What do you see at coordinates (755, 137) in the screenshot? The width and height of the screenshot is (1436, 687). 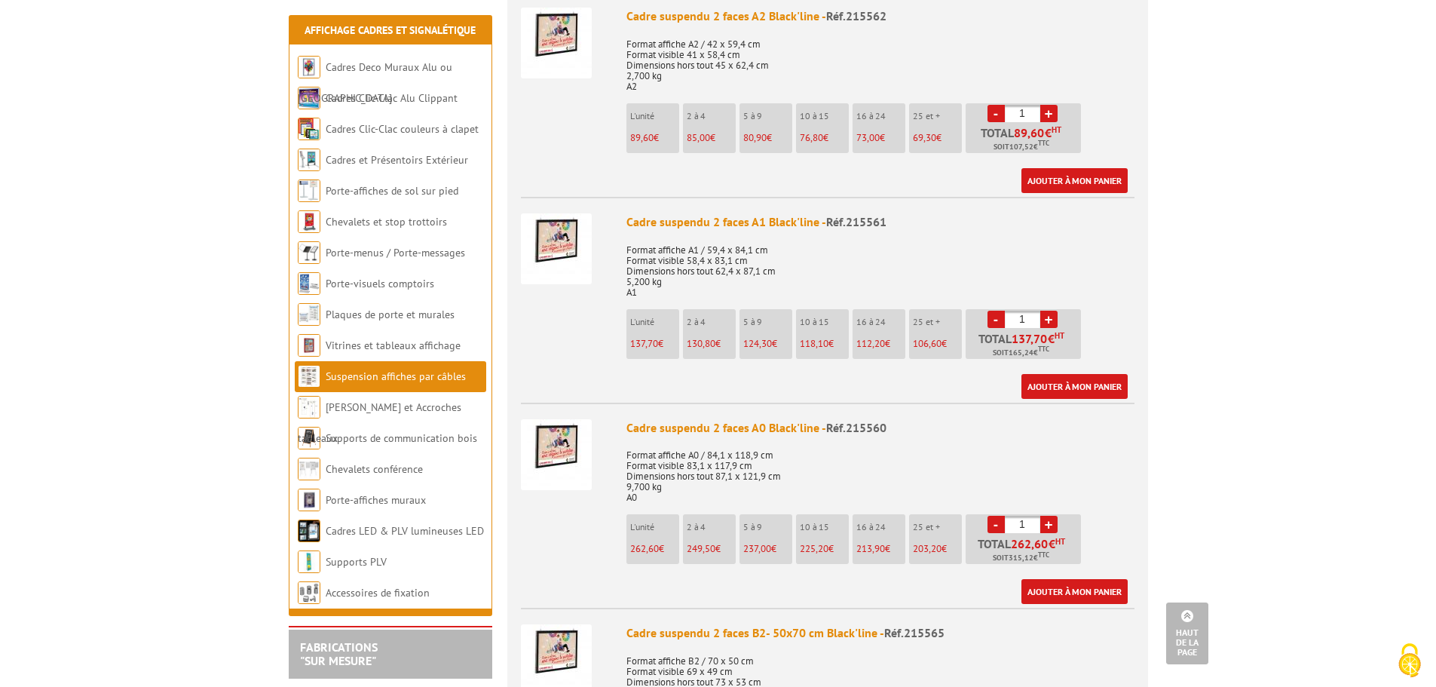 I see `span: 80,90` at bounding box center [755, 137].